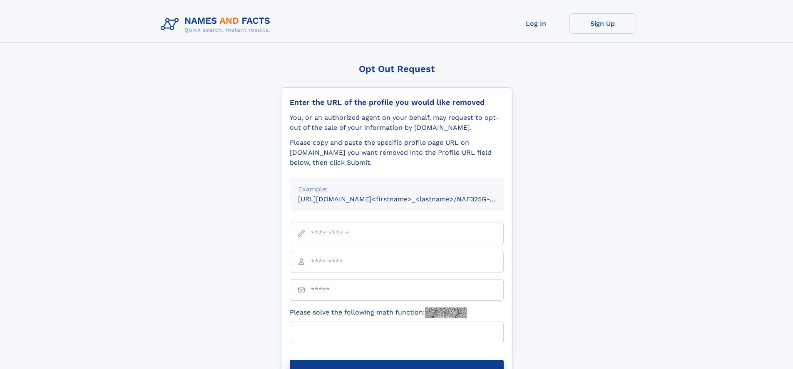 This screenshot has width=793, height=369. I want to click on a: Sign Up, so click(603, 23).